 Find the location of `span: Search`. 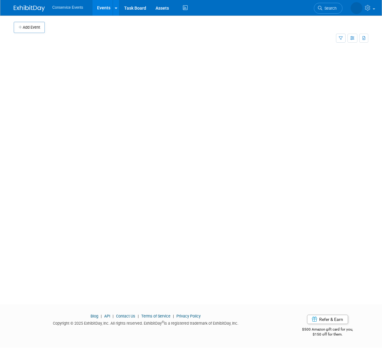

span: Search is located at coordinates (330, 8).